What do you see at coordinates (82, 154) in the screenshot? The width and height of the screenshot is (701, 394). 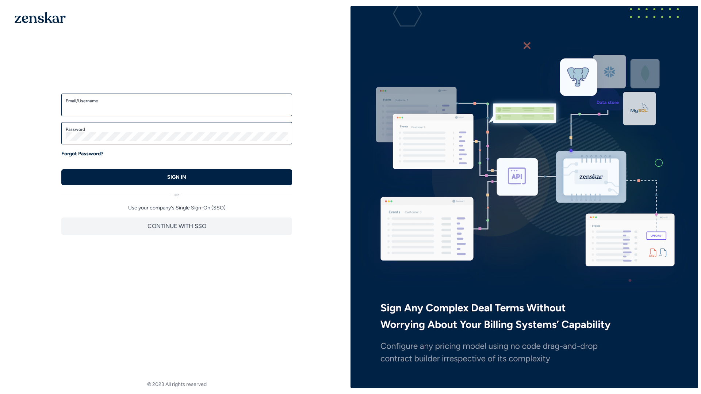 I see `p: Forgot Password?` at bounding box center [82, 154].